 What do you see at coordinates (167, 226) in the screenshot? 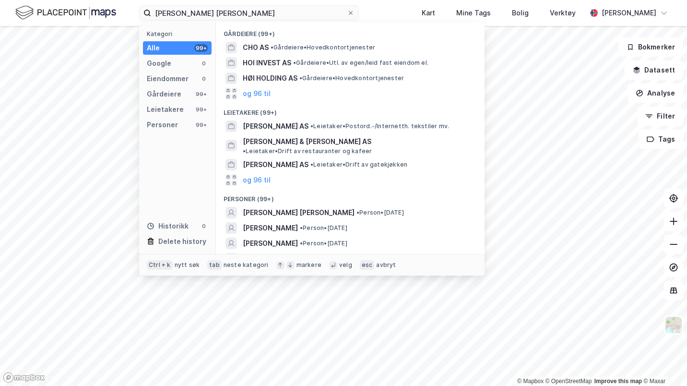
I see `div: Historikk` at bounding box center [167, 226].